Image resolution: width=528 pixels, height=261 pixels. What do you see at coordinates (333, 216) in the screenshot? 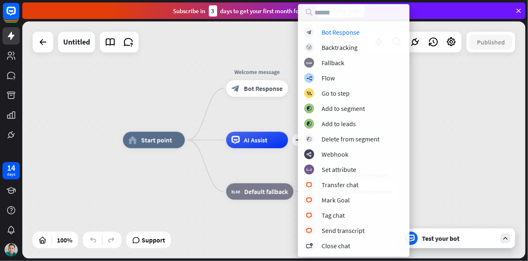
I see `div: Tag chat` at bounding box center [333, 216].